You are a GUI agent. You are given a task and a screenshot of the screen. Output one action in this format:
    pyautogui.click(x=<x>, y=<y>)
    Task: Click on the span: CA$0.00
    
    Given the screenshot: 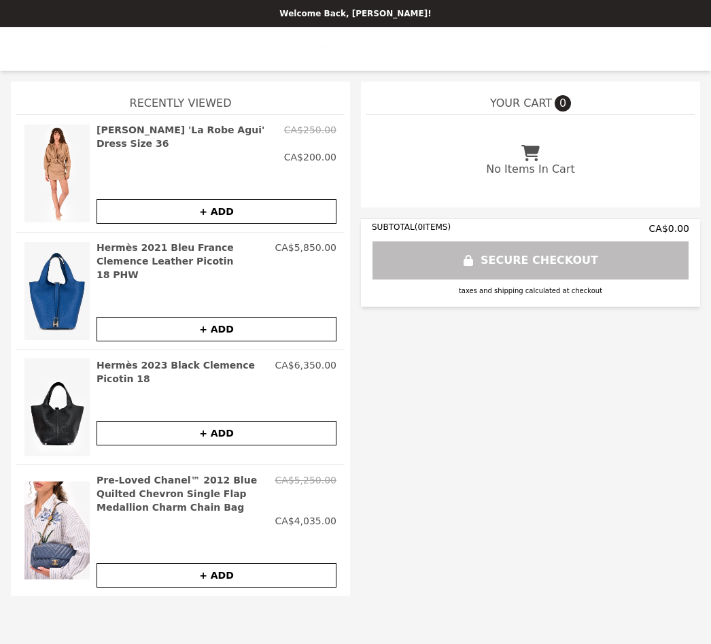 What is the action you would take?
    pyautogui.click(x=669, y=228)
    